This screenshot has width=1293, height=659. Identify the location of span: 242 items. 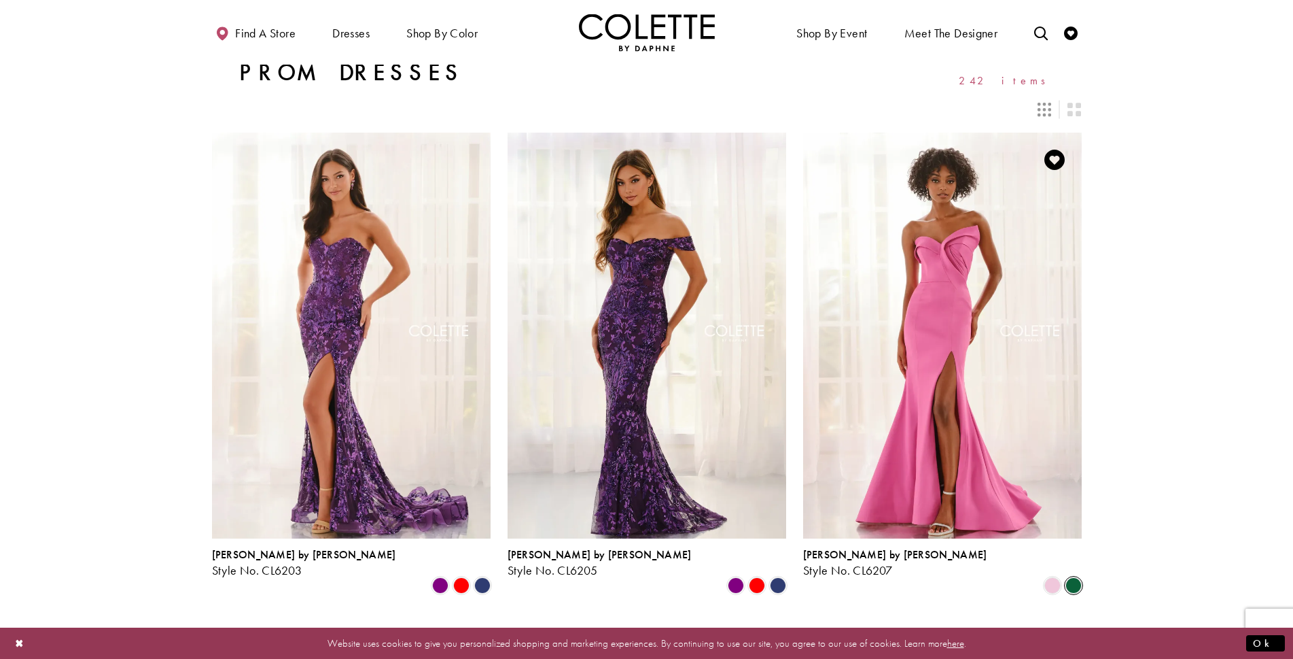
(1006, 80).